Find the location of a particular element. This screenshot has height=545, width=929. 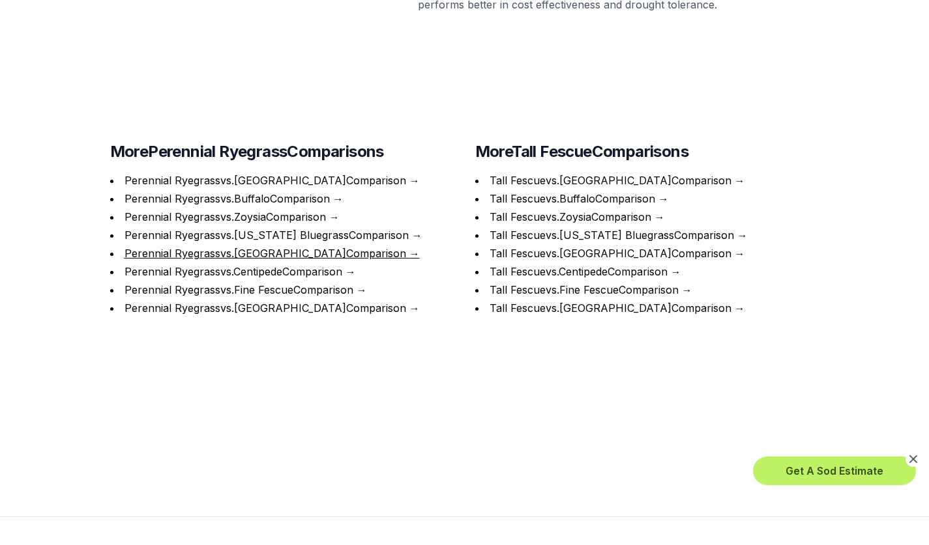

a: Tall Fescuevs.ZoysiaComparison is located at coordinates (570, 217).